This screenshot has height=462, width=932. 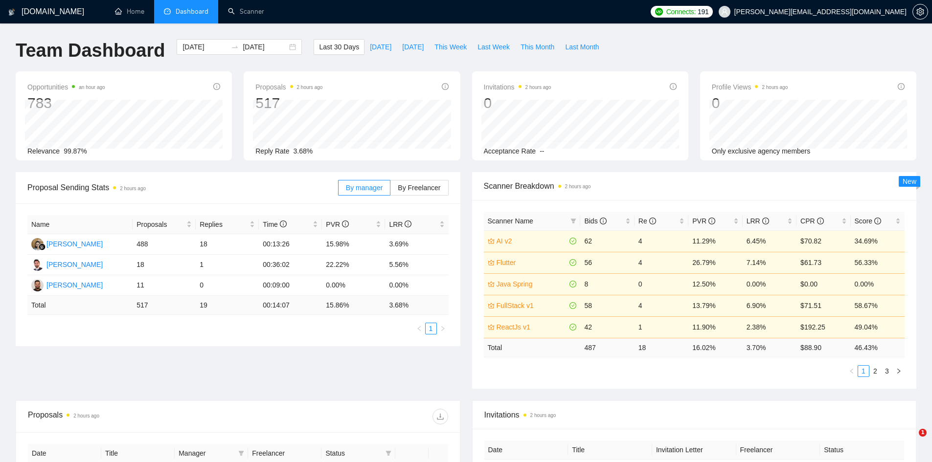 What do you see at coordinates (863, 371) in the screenshot?
I see `a: 1` at bounding box center [863, 371].